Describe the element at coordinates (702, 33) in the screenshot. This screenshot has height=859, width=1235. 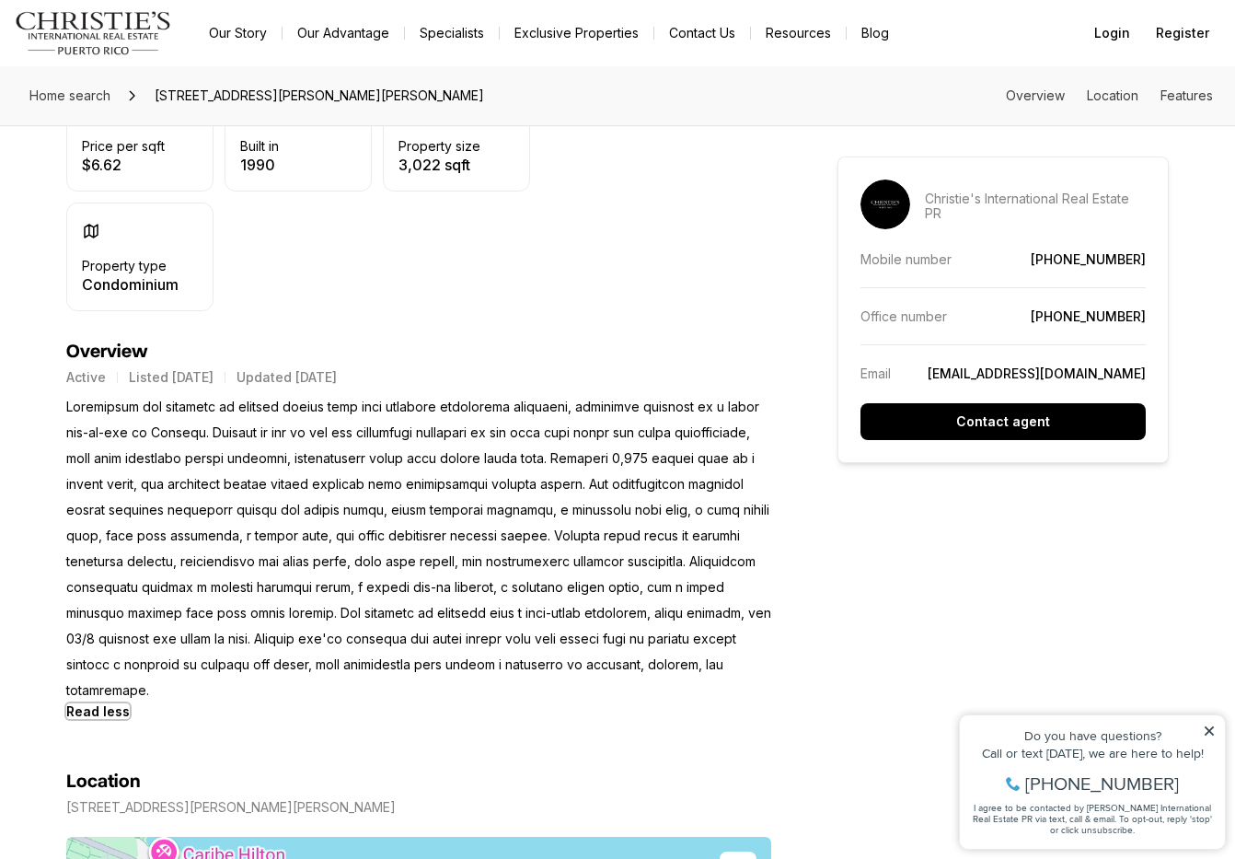
I see `button: Contact Us` at that location.